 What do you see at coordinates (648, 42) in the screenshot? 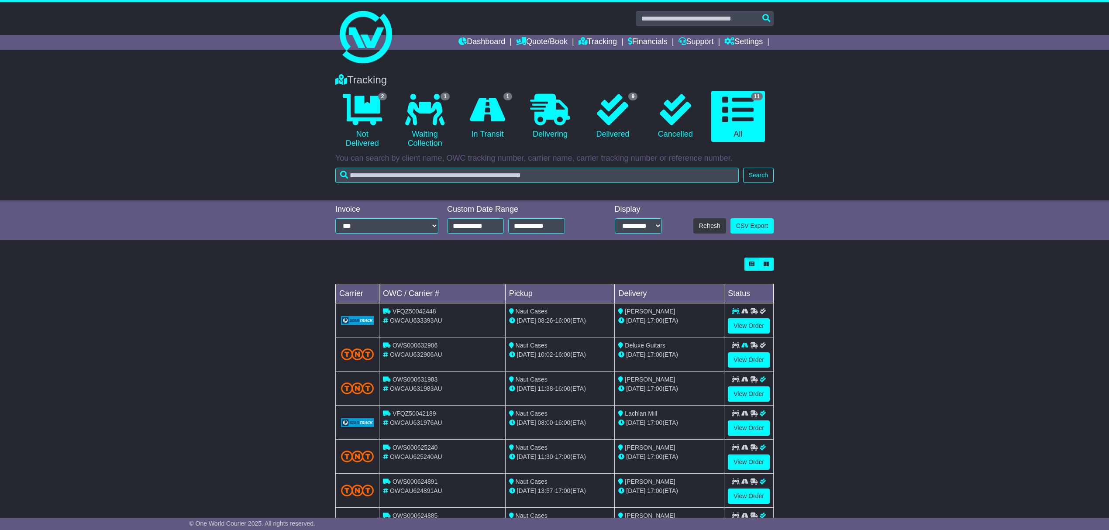
I see `a: Financials` at bounding box center [648, 42].